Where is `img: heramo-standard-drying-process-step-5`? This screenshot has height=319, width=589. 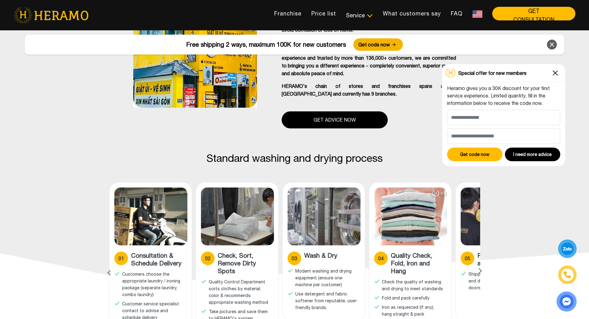
img: heramo-standard-drying-process-step-5 is located at coordinates (498, 216).